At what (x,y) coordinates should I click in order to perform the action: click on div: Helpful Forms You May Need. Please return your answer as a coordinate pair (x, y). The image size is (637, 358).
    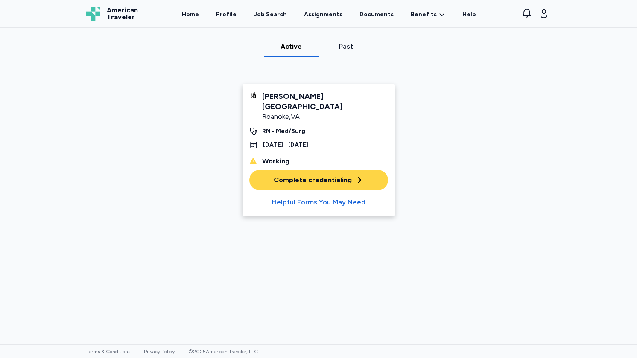
    Looking at the image, I should click on (319, 202).